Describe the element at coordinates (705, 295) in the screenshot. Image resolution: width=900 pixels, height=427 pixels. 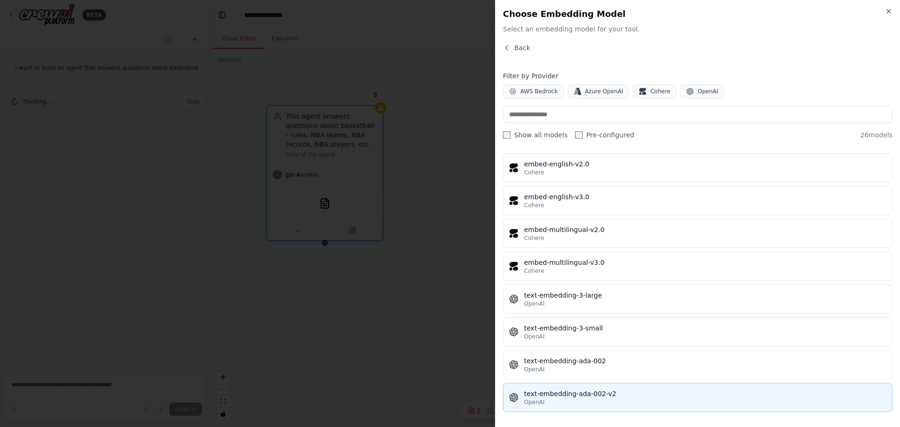
I see `div: text-embedding-3-large` at that location.